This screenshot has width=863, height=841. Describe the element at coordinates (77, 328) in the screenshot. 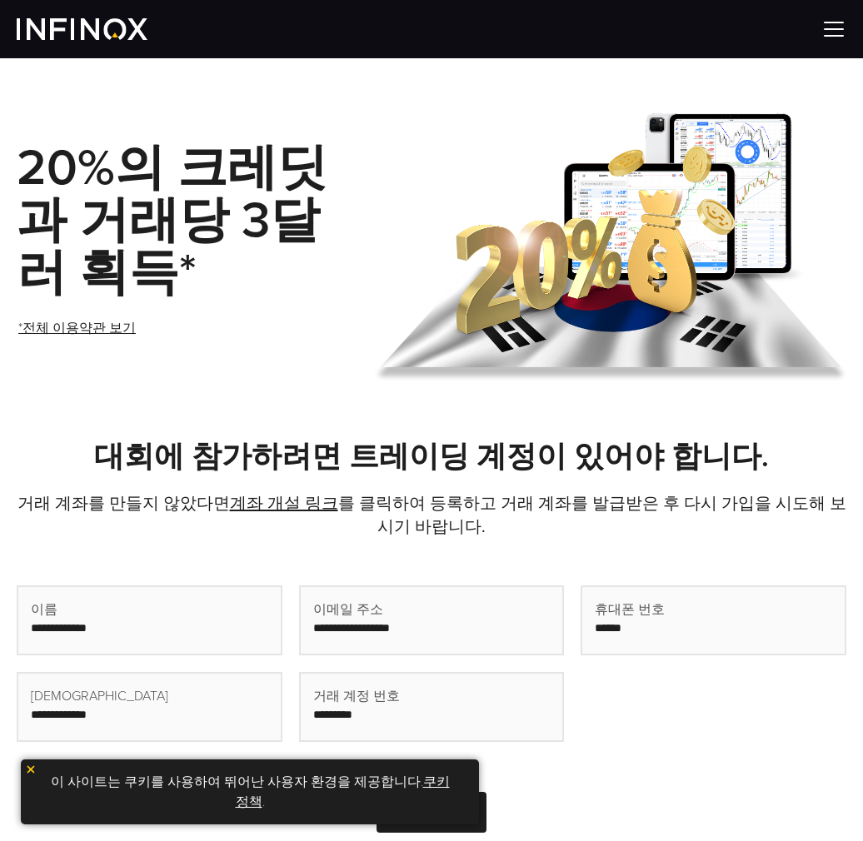

I see `a: *전체 이용약관 보기` at that location.